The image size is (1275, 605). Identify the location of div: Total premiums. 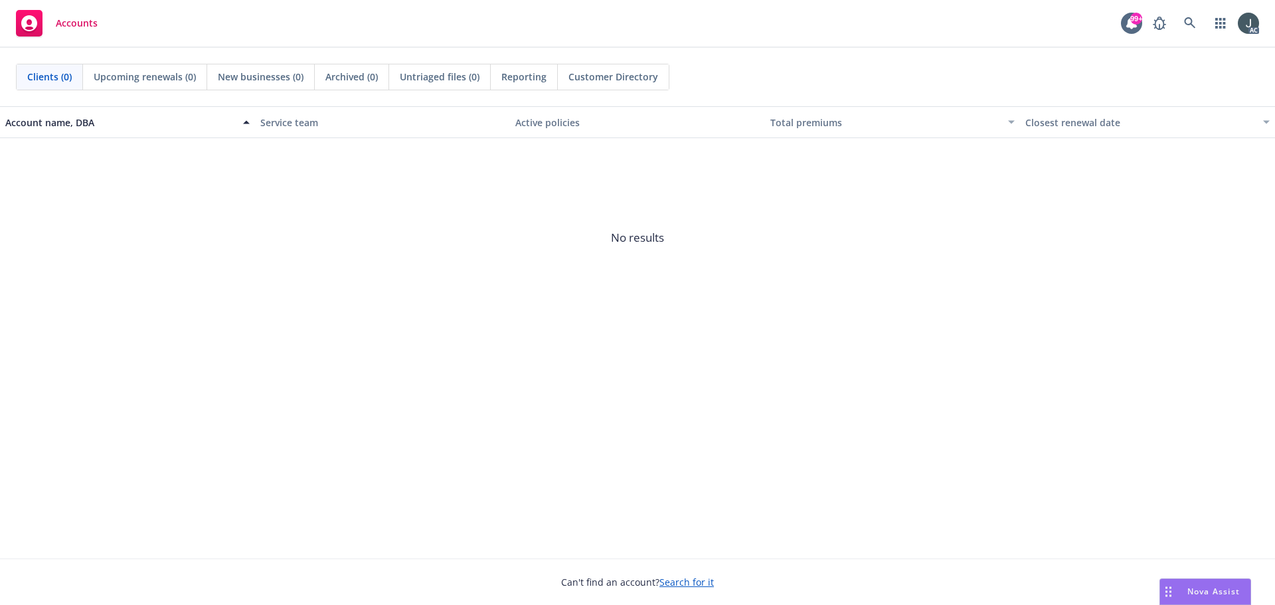
(885, 122).